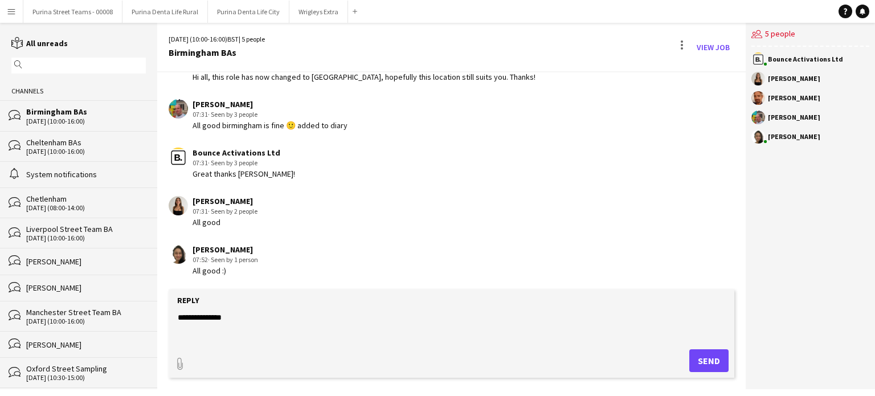 This screenshot has height=396, width=875. Describe the element at coordinates (188, 300) in the screenshot. I see `label: Reply` at that location.